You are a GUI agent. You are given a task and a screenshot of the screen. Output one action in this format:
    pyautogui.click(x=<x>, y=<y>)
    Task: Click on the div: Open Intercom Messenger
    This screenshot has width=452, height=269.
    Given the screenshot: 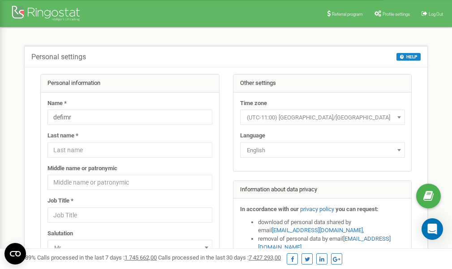 What is the action you would take?
    pyautogui.click(x=433, y=229)
    